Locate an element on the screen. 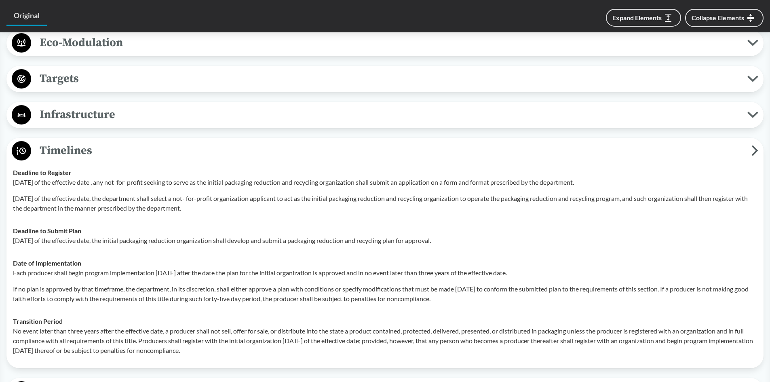 The height and width of the screenshot is (382, 770). strong: Deadline to Register is located at coordinates (42, 172).